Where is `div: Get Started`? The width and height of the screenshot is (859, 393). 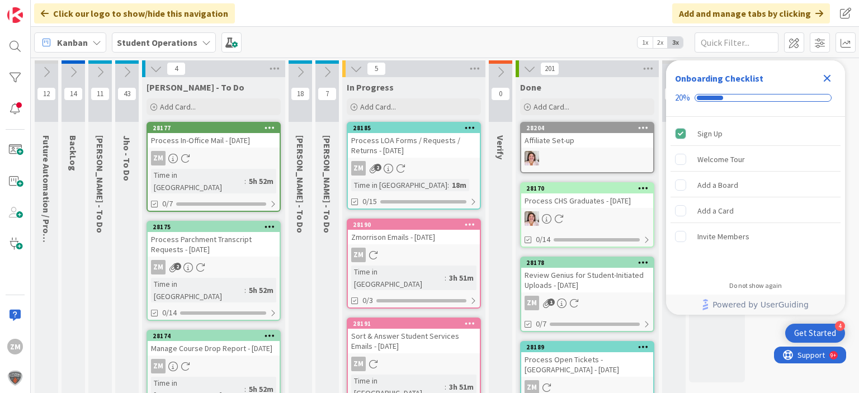
div: Get Started is located at coordinates (815, 333).